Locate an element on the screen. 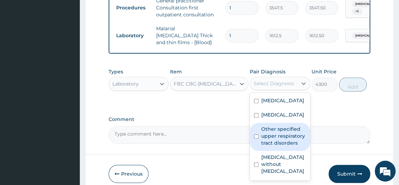  button: Previous is located at coordinates (129, 174).